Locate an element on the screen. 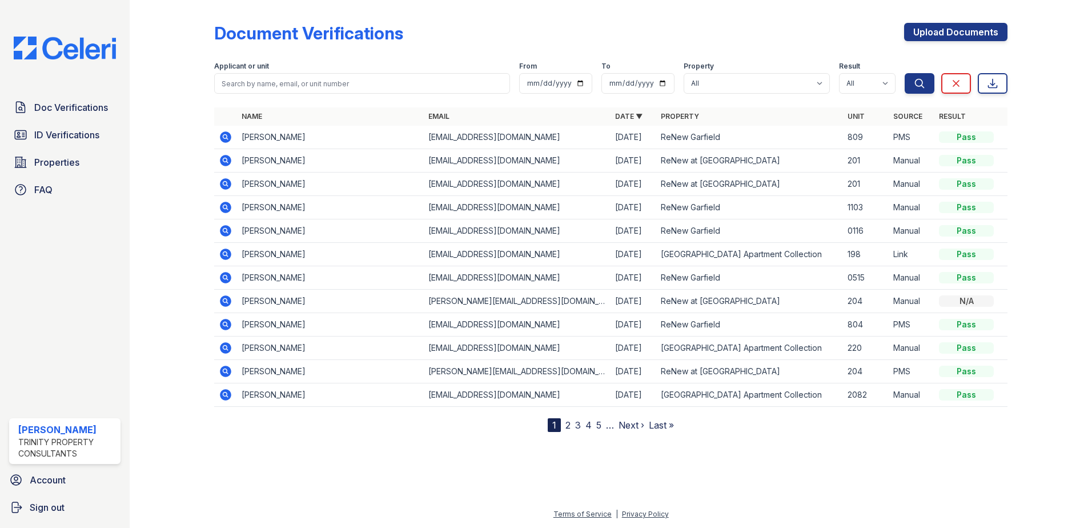  span: FAQ is located at coordinates (43, 190).